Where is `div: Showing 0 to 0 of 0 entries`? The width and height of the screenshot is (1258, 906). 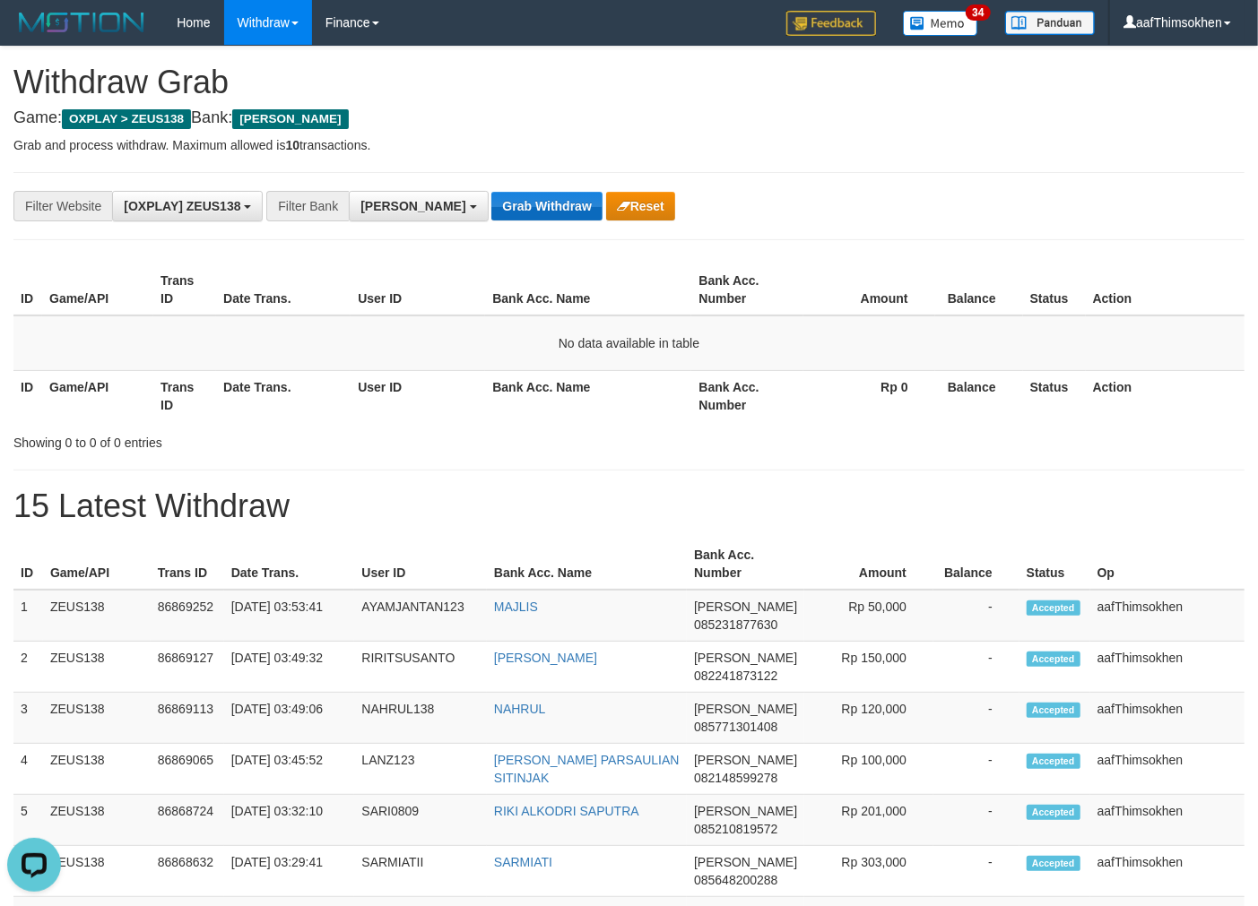 div: Showing 0 to 0 of 0 entries is located at coordinates (262, 439).